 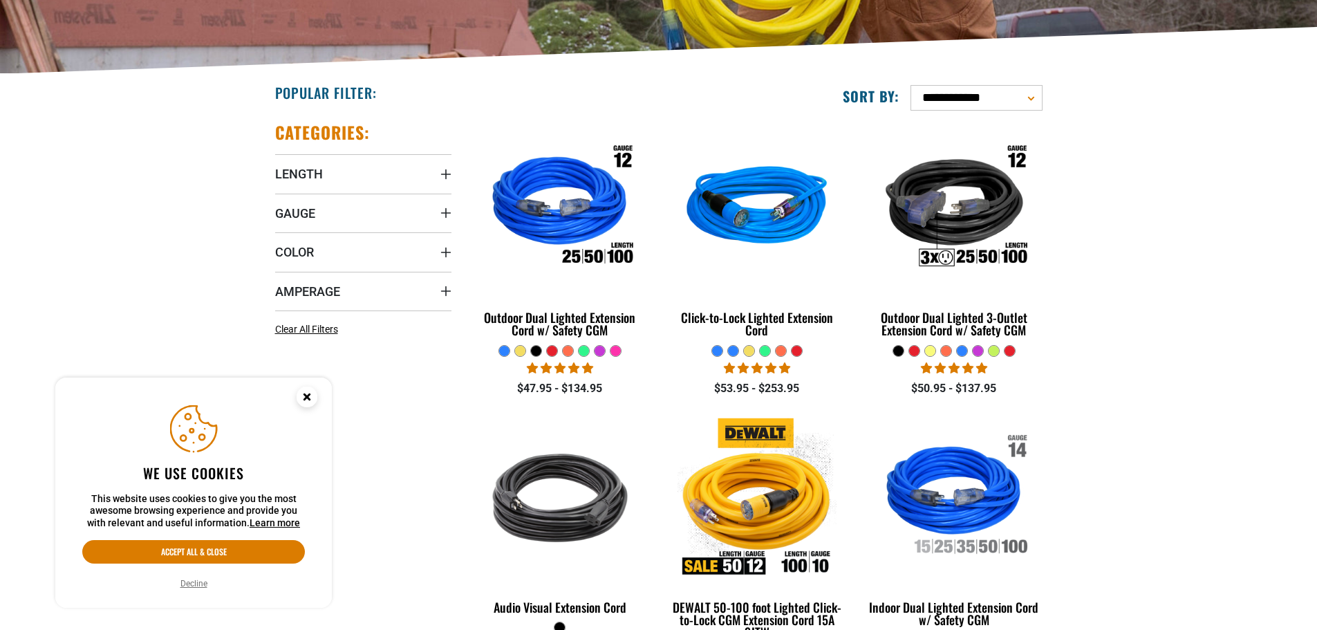 What do you see at coordinates (560, 368) in the screenshot?
I see `span: 4.81 stars` at bounding box center [560, 368].